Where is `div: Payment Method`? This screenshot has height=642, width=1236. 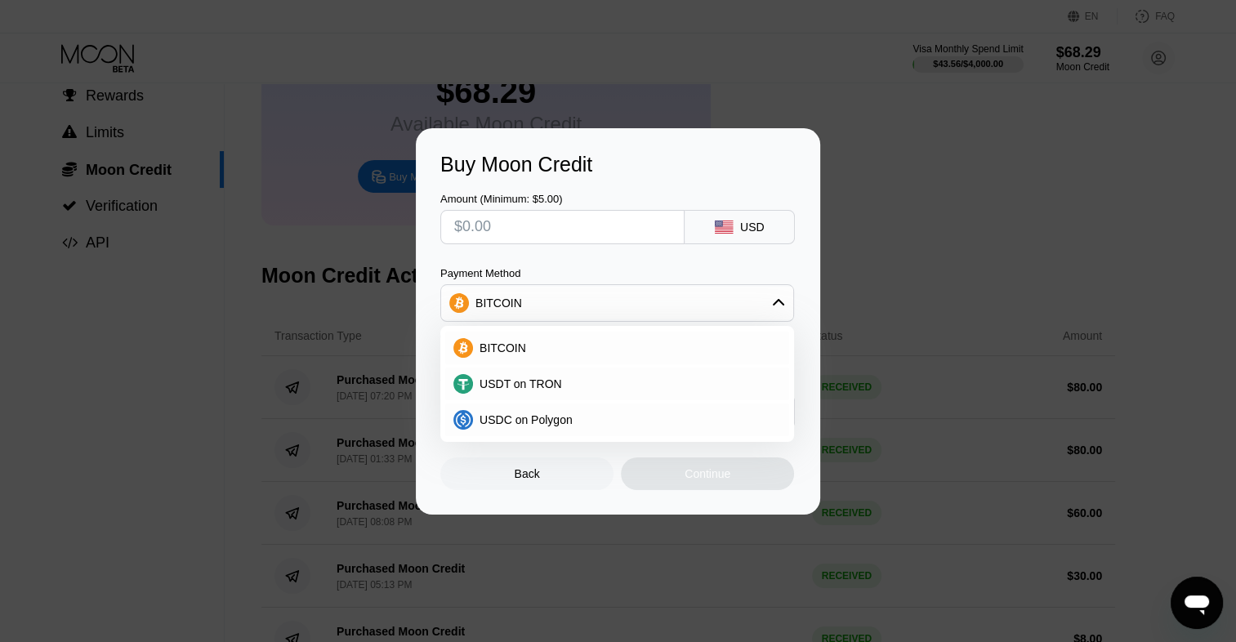
div: Payment Method is located at coordinates (617, 273).